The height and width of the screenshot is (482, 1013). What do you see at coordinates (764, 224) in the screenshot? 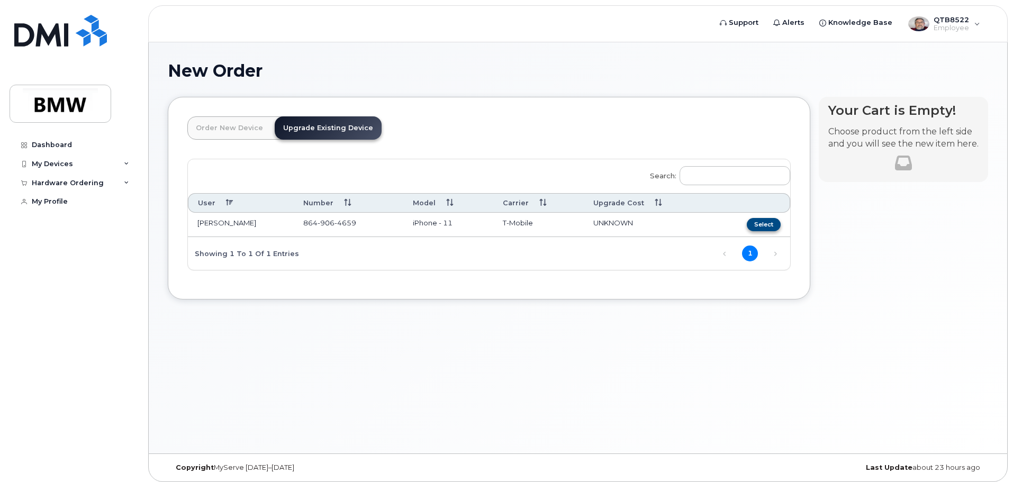
I see `button: Select` at bounding box center [764, 224].